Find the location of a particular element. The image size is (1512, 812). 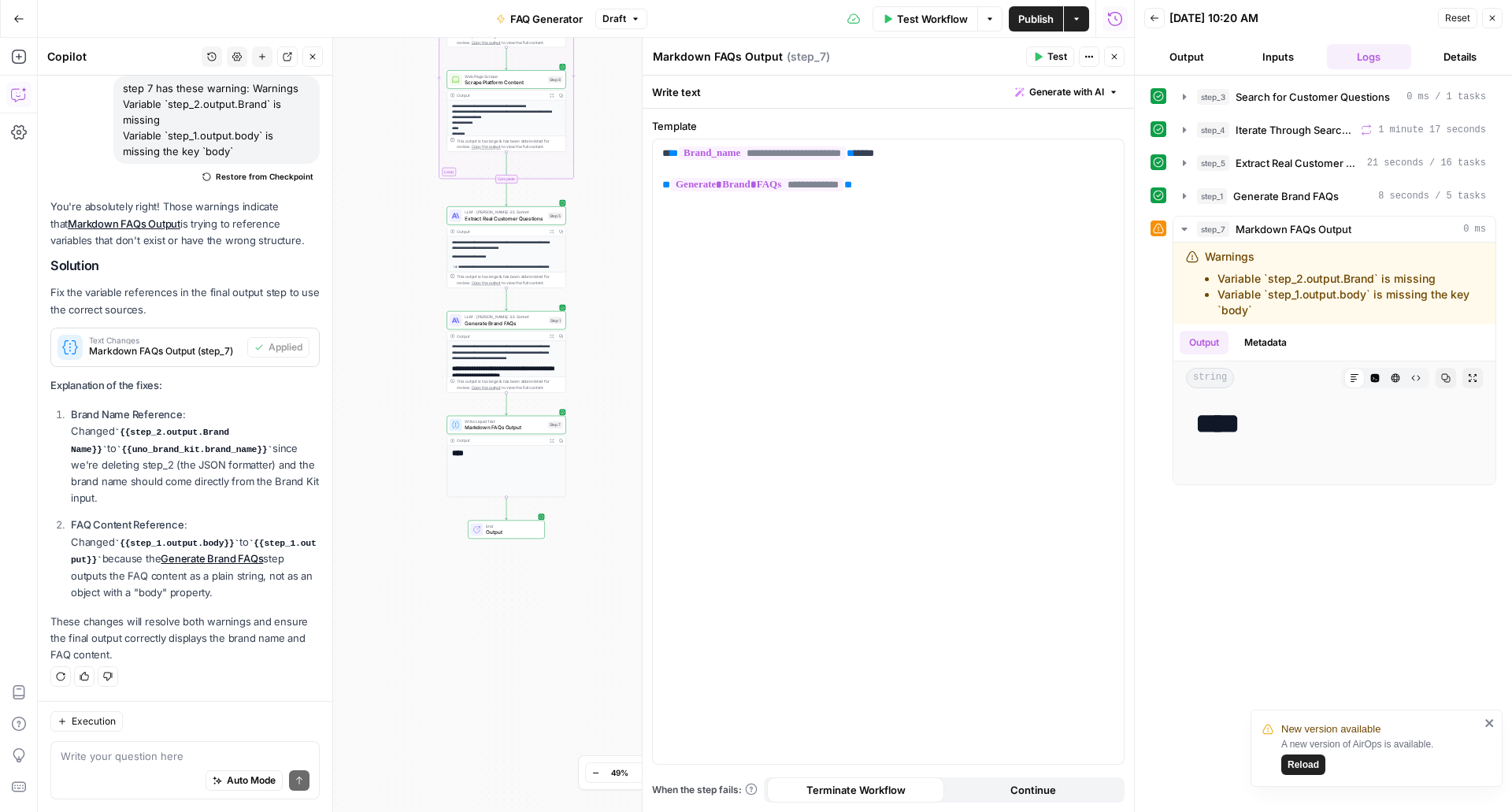

div: Step 1 is located at coordinates (556, 320).